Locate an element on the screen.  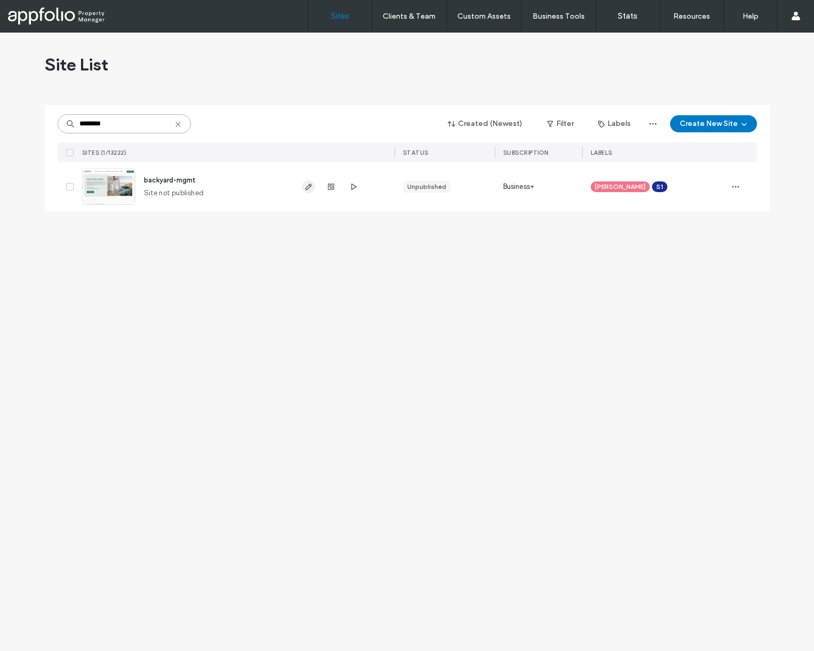
span: Site not published is located at coordinates (174, 193).